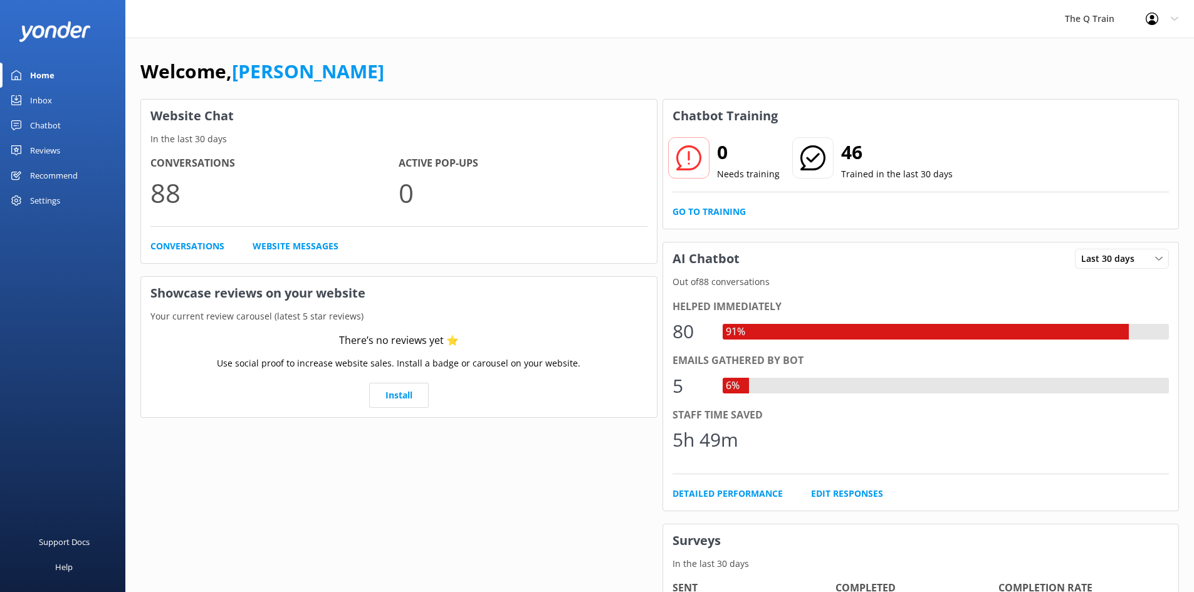 Image resolution: width=1194 pixels, height=592 pixels. I want to click on div: 91%, so click(735, 332).